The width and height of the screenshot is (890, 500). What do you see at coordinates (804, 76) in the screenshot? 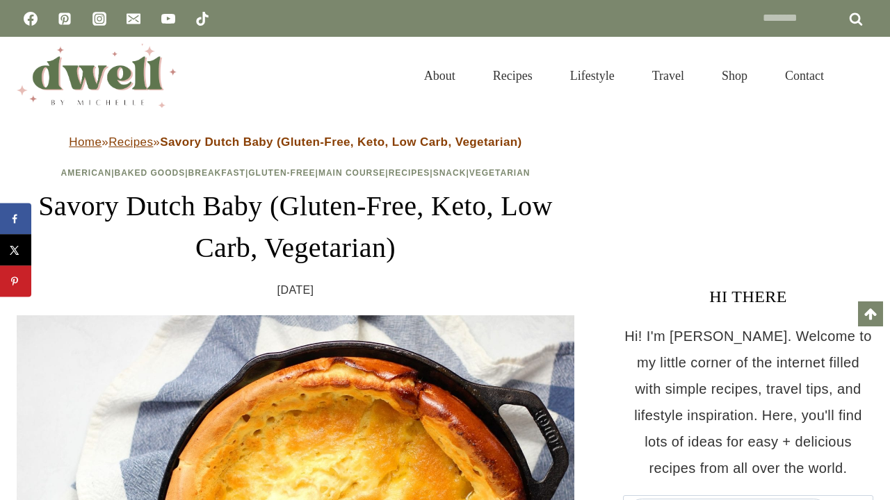
I see `a: Contact` at bounding box center [804, 76].